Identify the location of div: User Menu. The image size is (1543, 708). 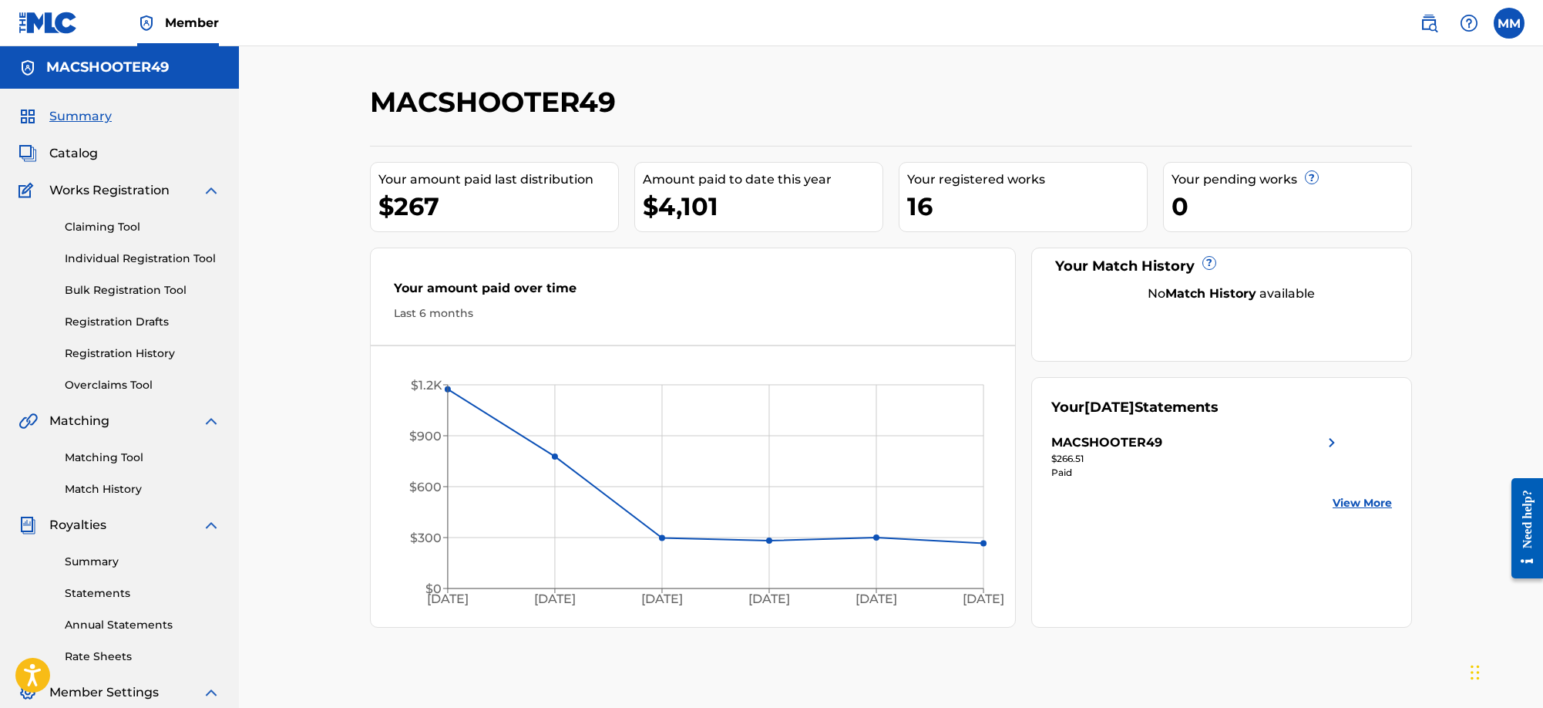
(1510, 23).